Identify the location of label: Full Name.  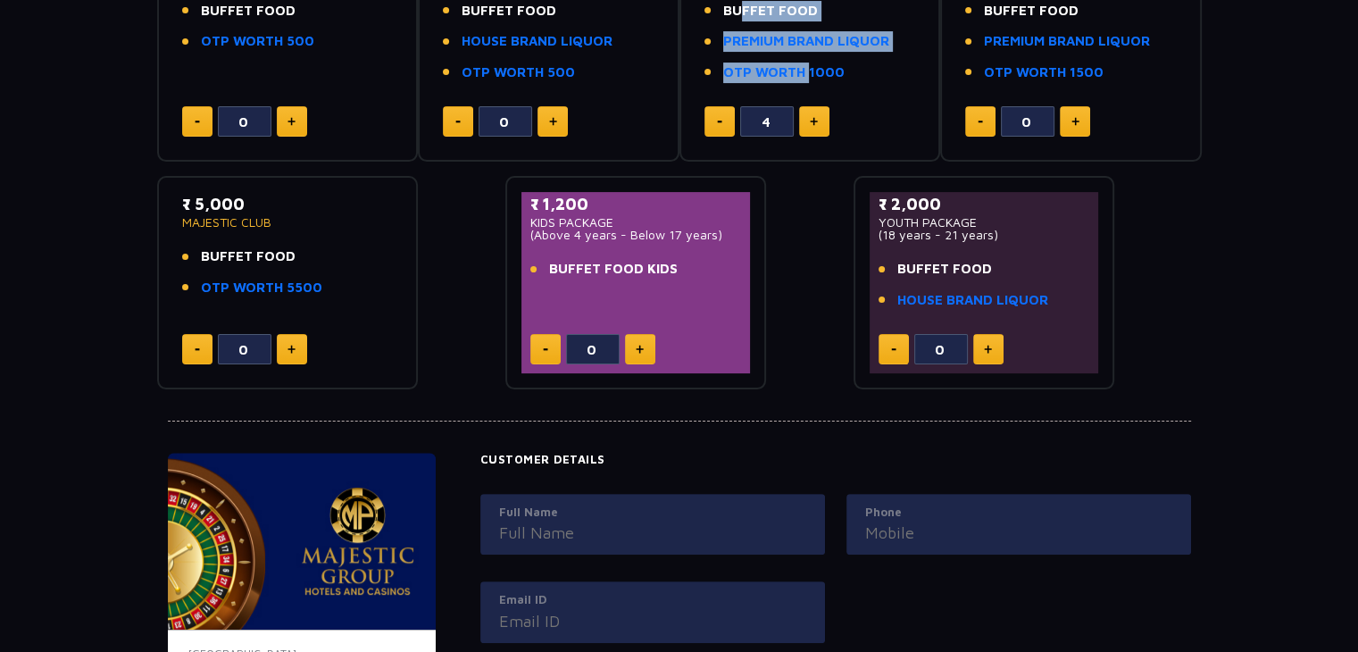
(653, 513).